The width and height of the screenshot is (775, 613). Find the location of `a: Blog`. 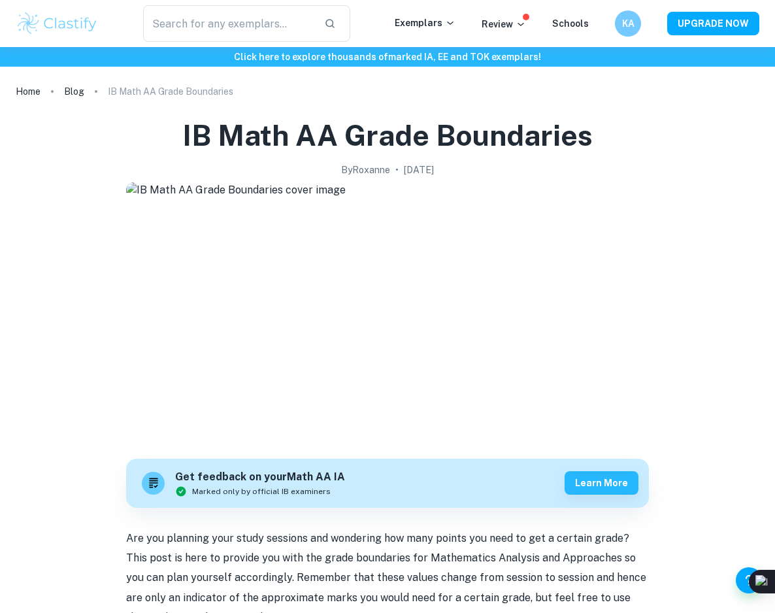

a: Blog is located at coordinates (74, 92).